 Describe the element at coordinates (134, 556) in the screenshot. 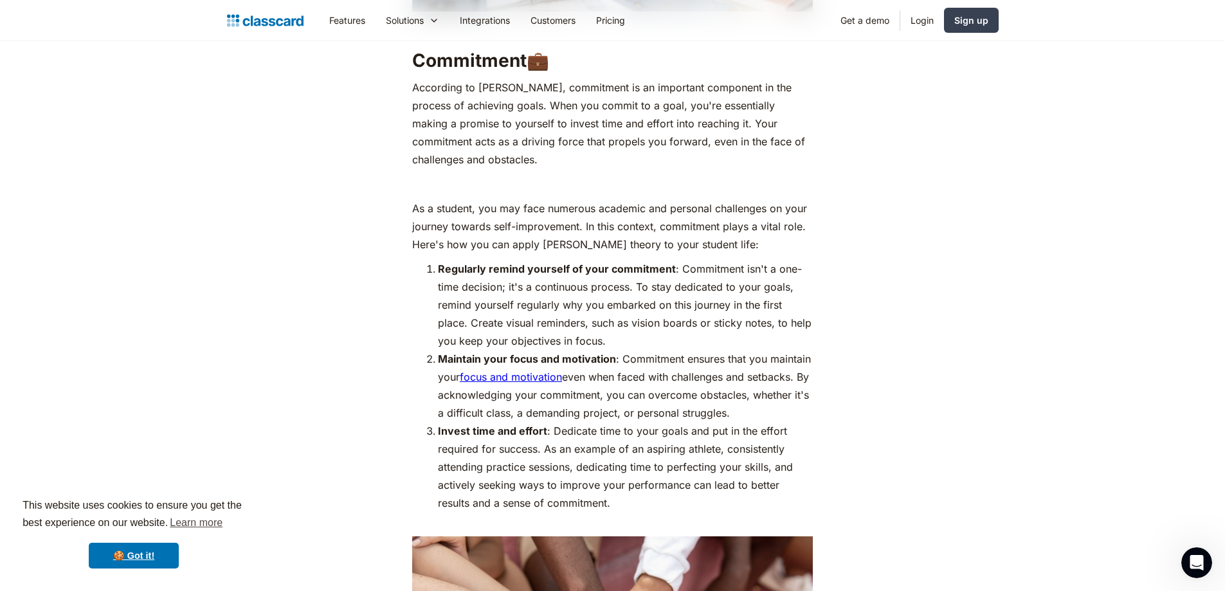

I see `a: dismiss cookie message` at that location.